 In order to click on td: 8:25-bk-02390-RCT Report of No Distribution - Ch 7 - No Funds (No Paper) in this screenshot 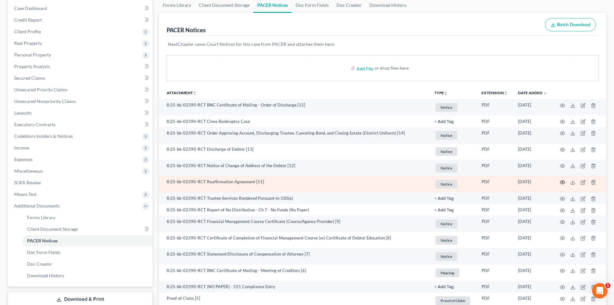, I will do `click(294, 209)`.